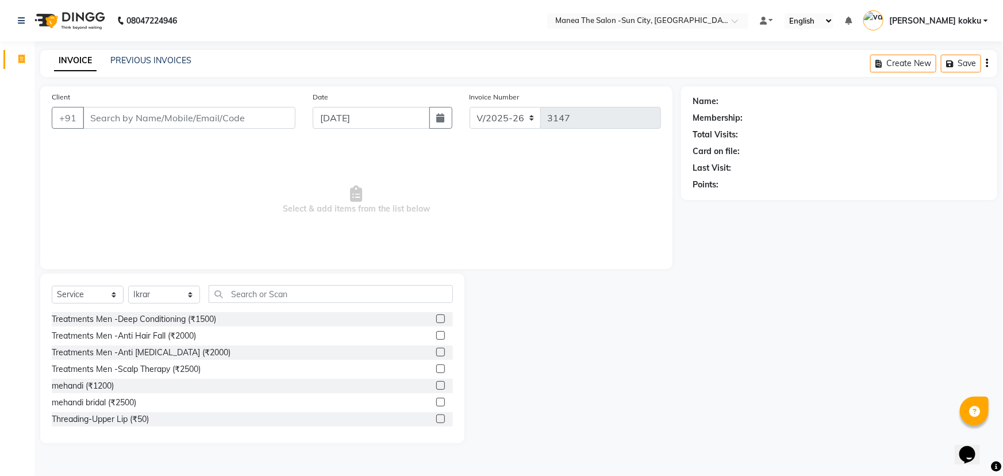  Describe the element at coordinates (715, 134) in the screenshot. I see `div: Total Visits:` at that location.